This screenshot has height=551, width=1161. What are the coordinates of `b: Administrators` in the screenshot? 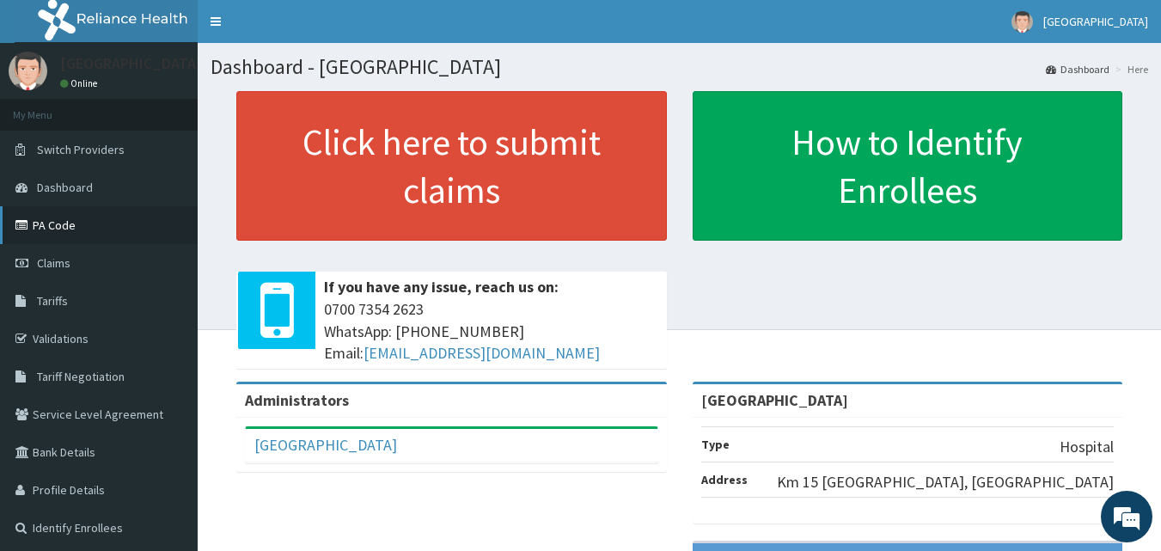 It's located at (297, 400).